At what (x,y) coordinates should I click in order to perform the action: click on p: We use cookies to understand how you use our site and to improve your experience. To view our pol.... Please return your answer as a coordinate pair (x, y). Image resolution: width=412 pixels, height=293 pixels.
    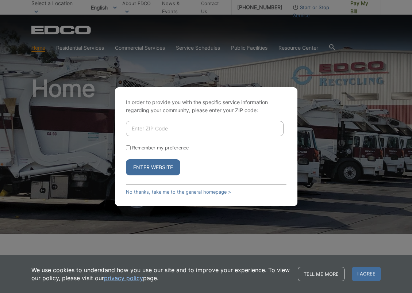
    Looking at the image, I should click on (161, 274).